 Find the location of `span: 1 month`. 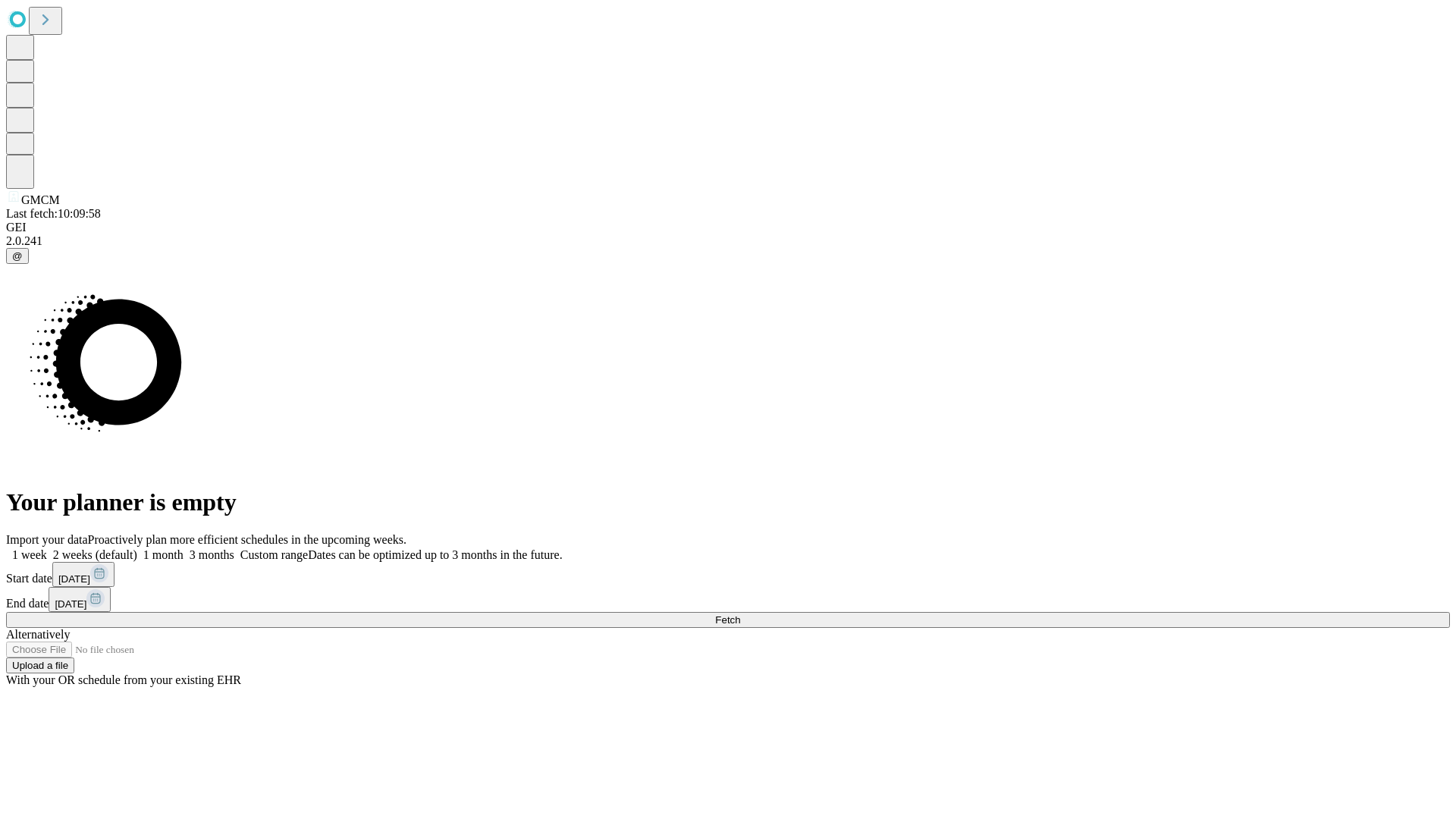

span: 1 month is located at coordinates (163, 554).